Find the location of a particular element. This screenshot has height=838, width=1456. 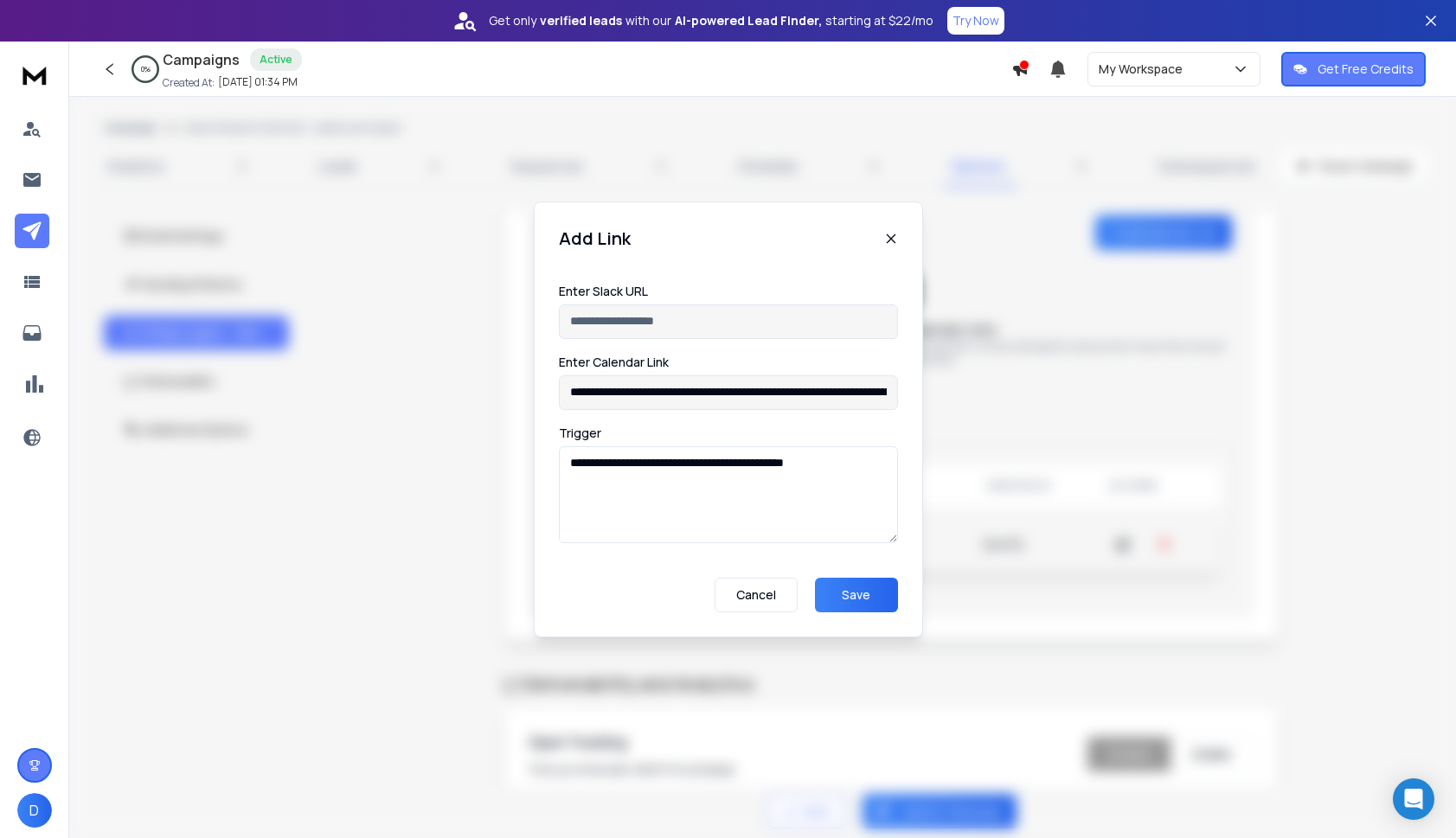

strong: verified leads is located at coordinates (580, 21).